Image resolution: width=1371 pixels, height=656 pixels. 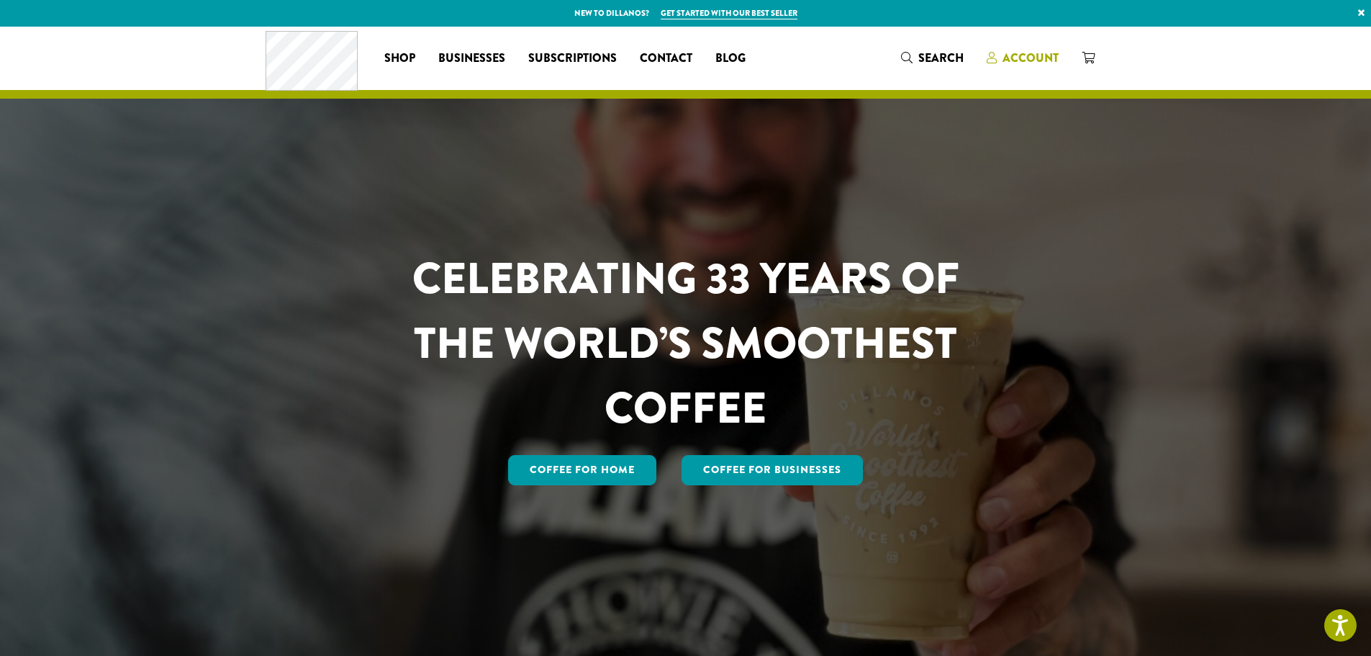 What do you see at coordinates (686, 343) in the screenshot?
I see `h1: CELEBRATING 33 YEARS OF THE WORLD’S SMOOTHEST COFFEE` at bounding box center [686, 343].